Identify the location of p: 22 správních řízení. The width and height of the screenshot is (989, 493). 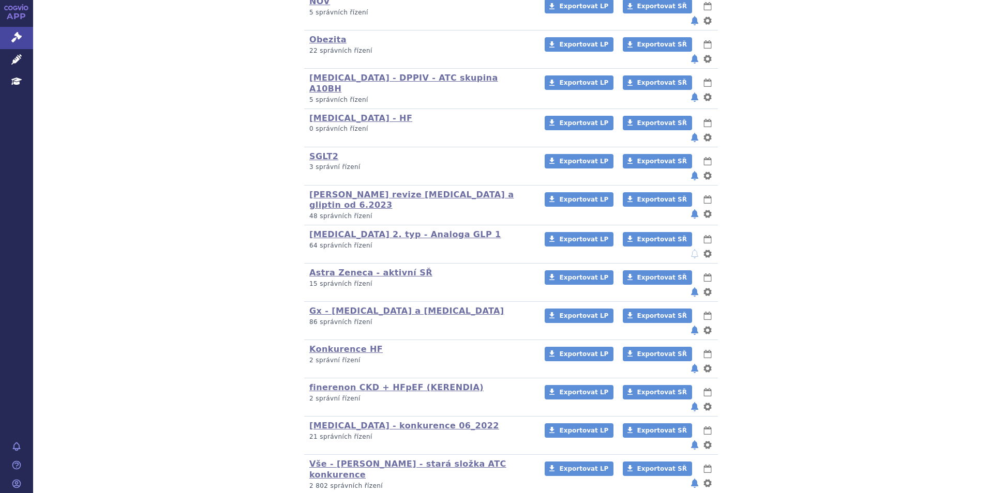
(420, 51).